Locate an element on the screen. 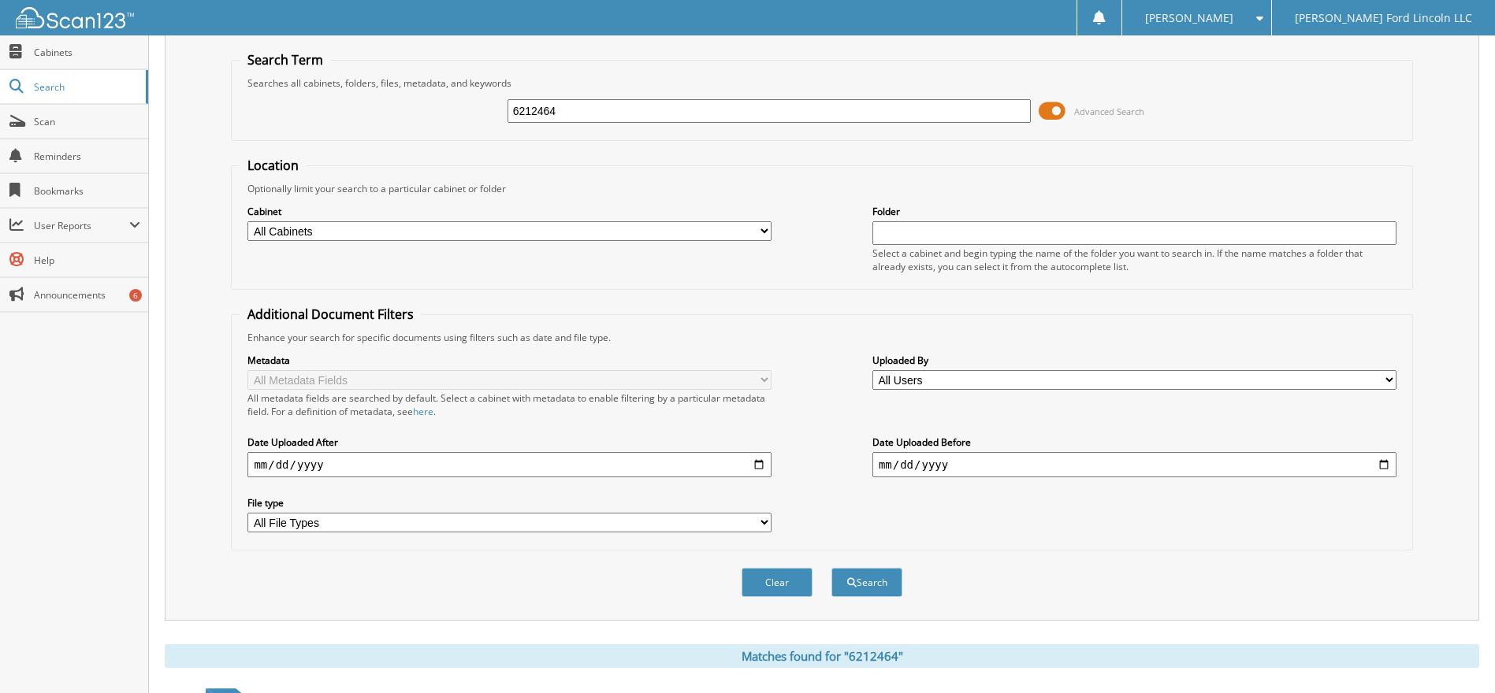  label: Metadata is located at coordinates (509, 360).